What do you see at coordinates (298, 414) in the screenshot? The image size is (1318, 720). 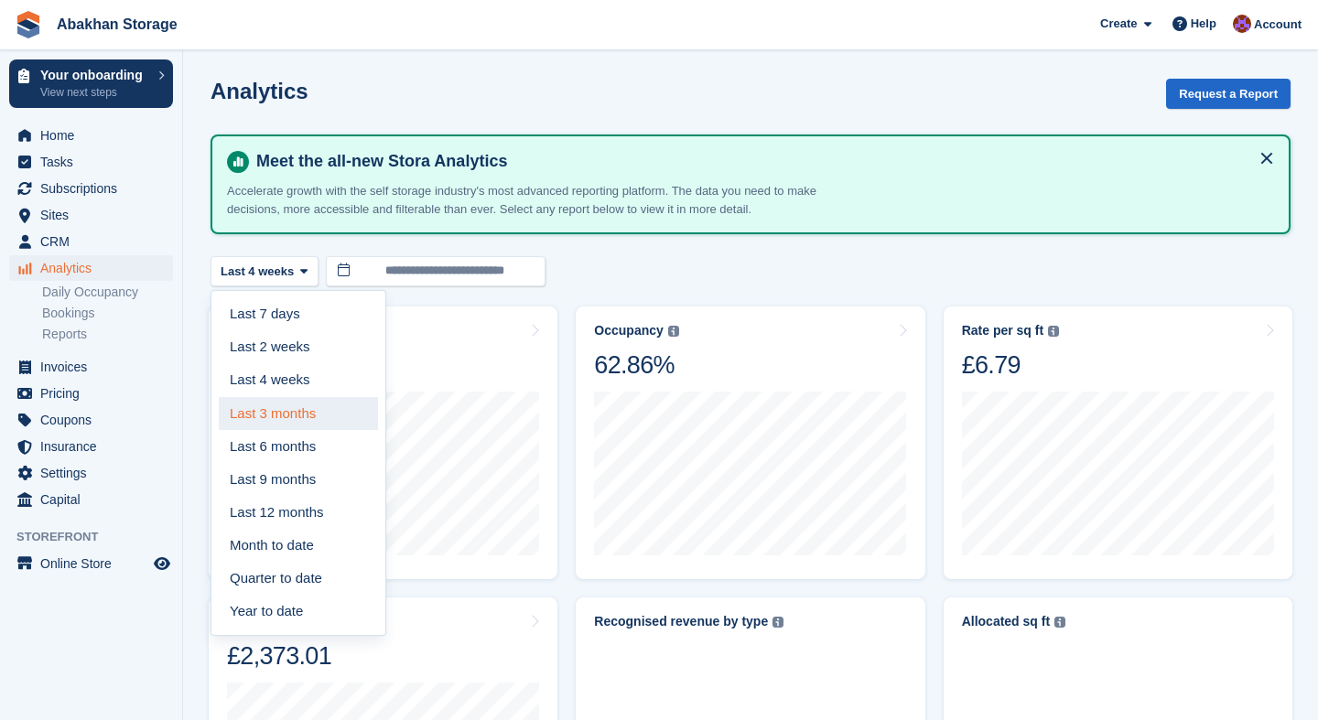 I see `a: Last 3 months` at bounding box center [298, 414].